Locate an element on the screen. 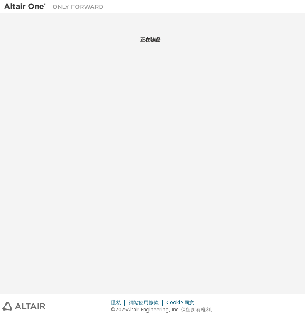 The height and width of the screenshot is (318, 305). font: Cookie 同意 is located at coordinates (180, 302).